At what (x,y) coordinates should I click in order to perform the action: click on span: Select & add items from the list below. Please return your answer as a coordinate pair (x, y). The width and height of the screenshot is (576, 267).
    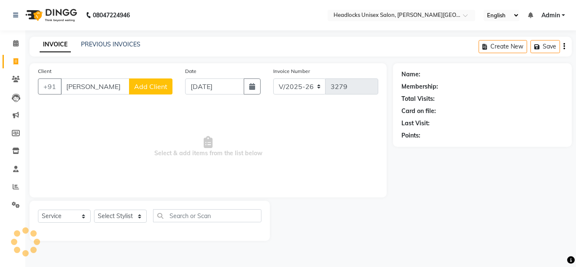
    Looking at the image, I should click on (208, 147).